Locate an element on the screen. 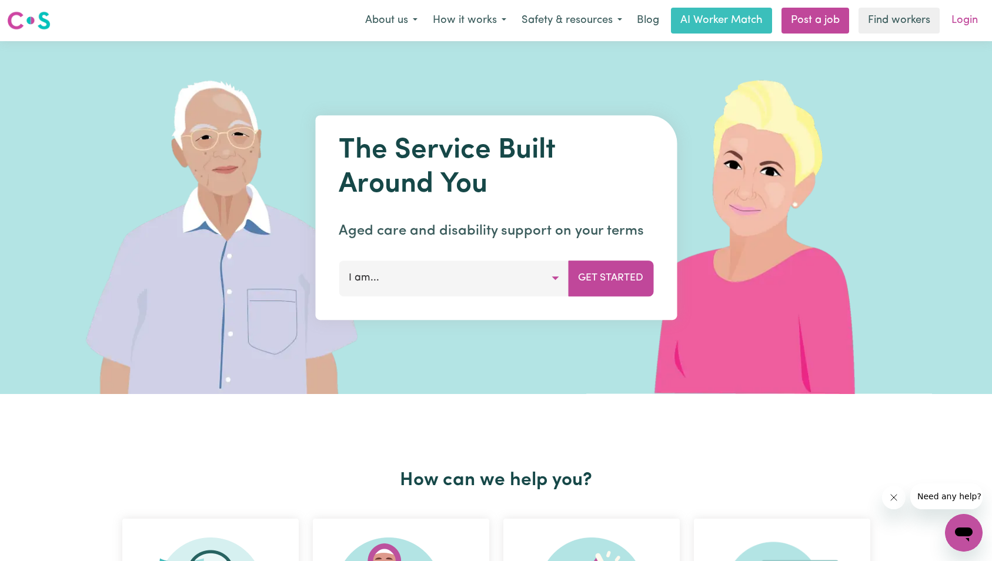  a: Careseekers logo is located at coordinates (29, 21).